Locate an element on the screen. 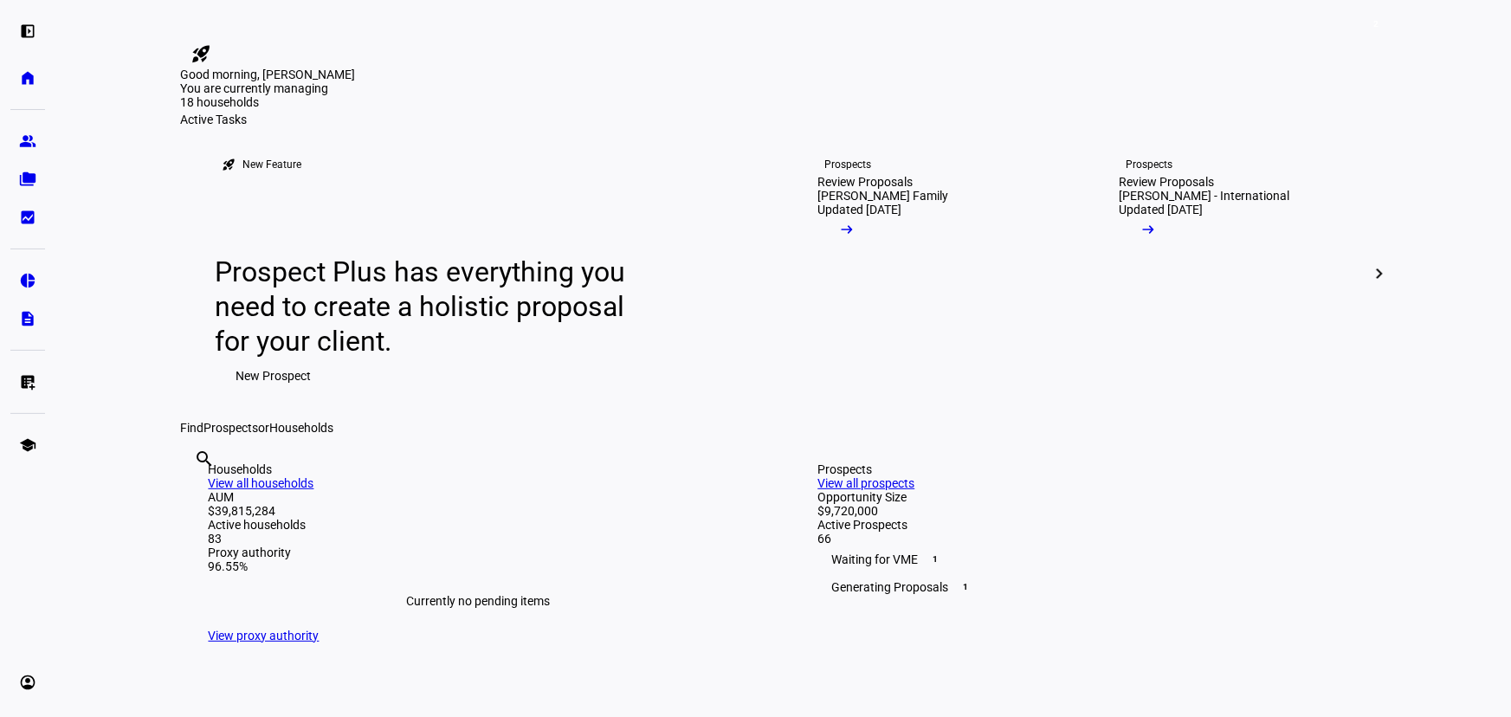  div: $9,720,000 is located at coordinates (1089, 511).